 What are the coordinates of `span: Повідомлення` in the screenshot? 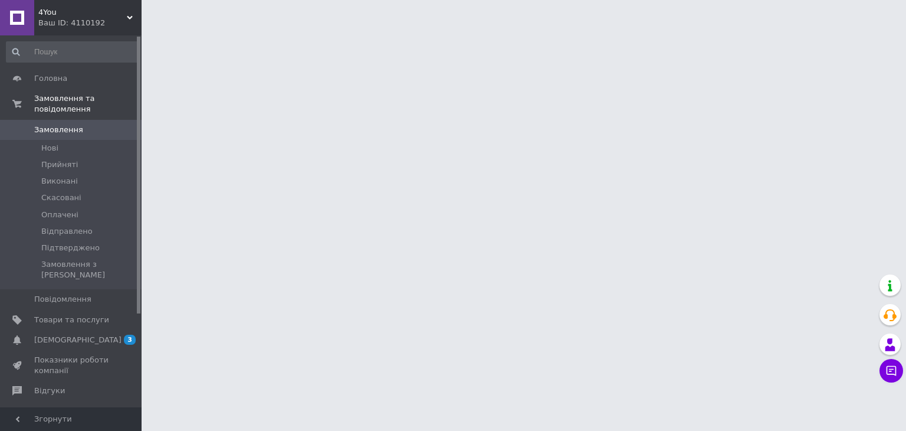 It's located at (63, 299).